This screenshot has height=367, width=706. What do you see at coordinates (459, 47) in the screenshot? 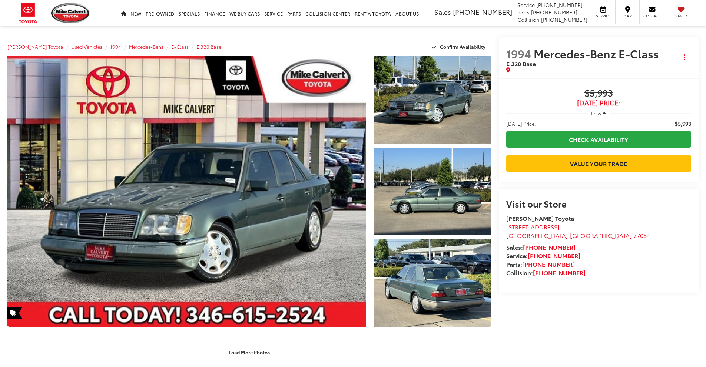
I see `button: Confirm Availability` at bounding box center [459, 47].